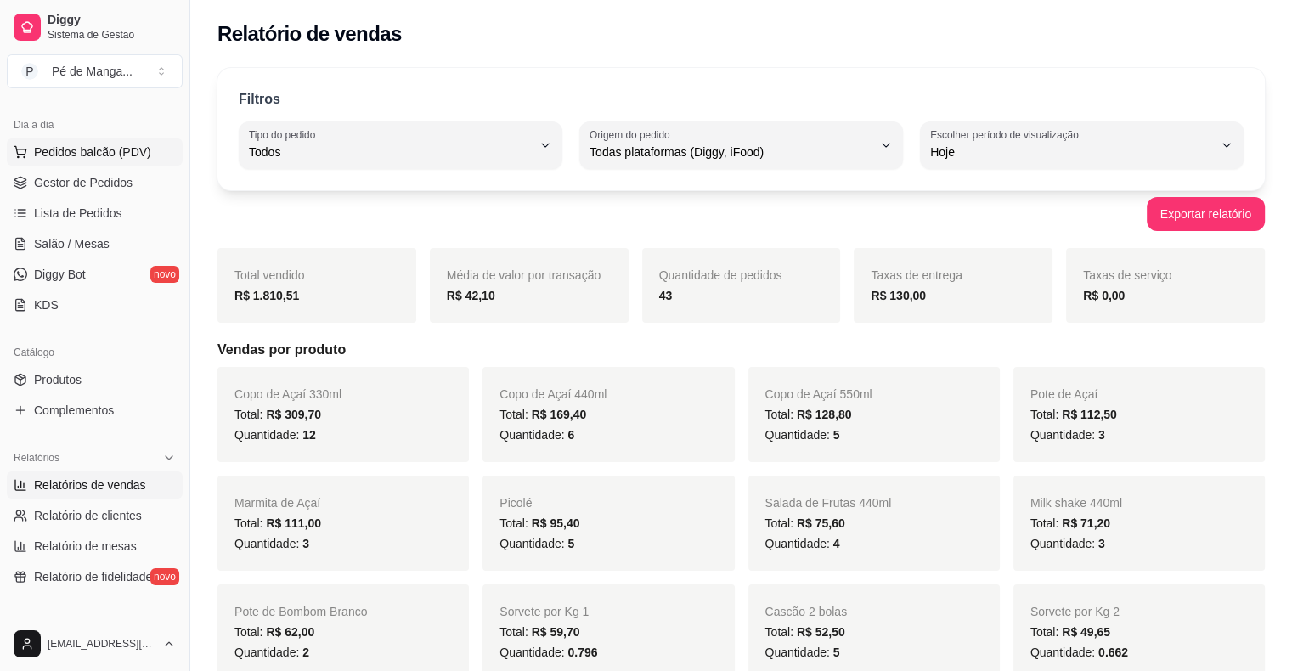  Describe the element at coordinates (94, 305) in the screenshot. I see `a: KDS` at that location.